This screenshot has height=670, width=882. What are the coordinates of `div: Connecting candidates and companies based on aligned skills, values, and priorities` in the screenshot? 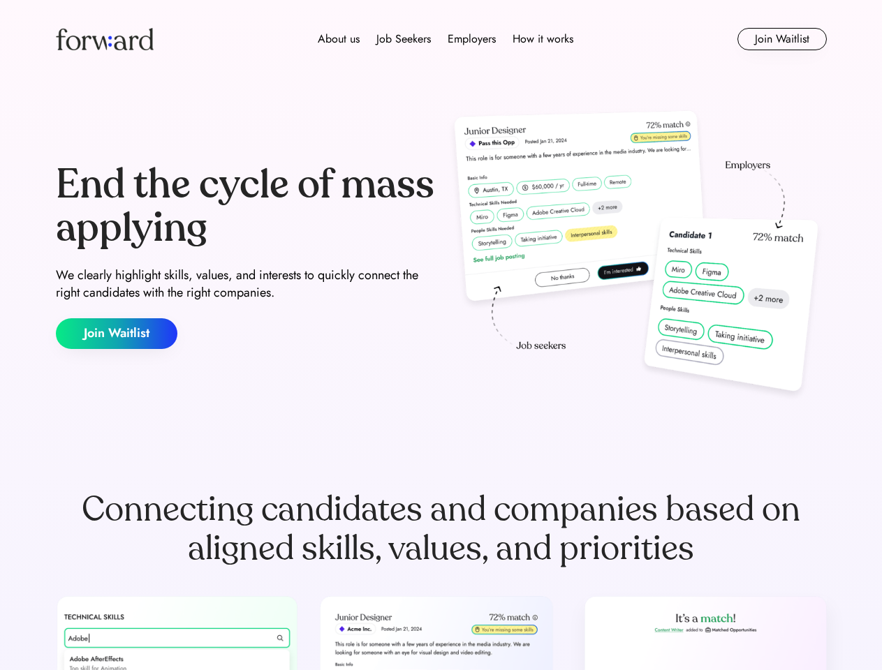 It's located at (441, 529).